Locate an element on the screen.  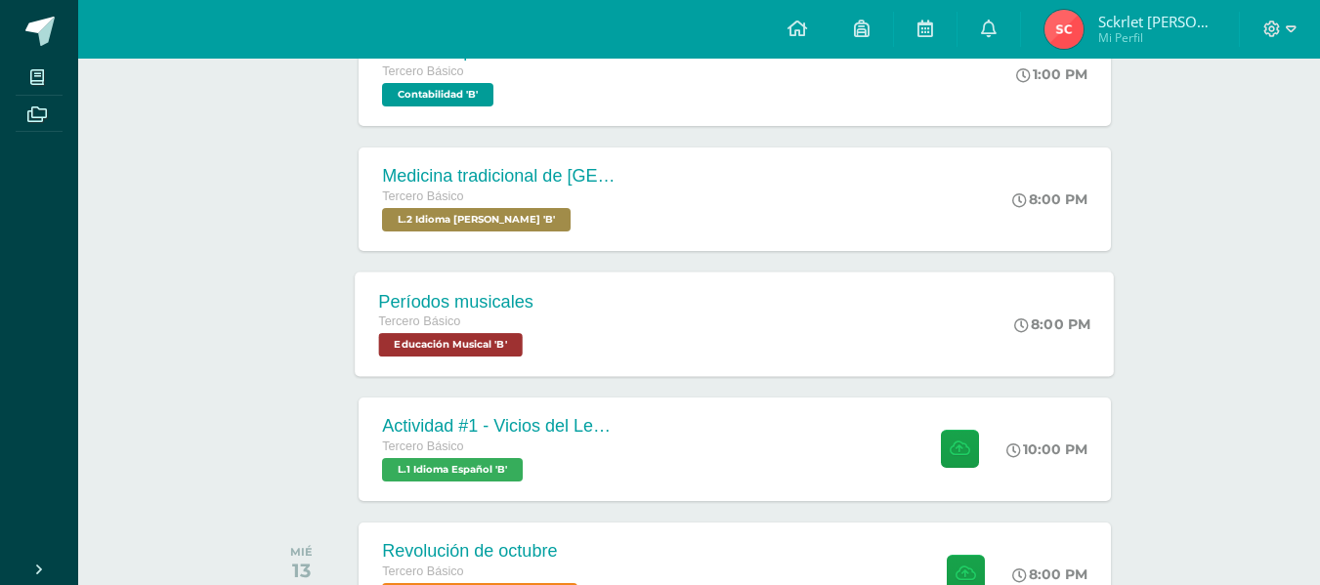
div: Períodos musicales is located at coordinates (456, 301).